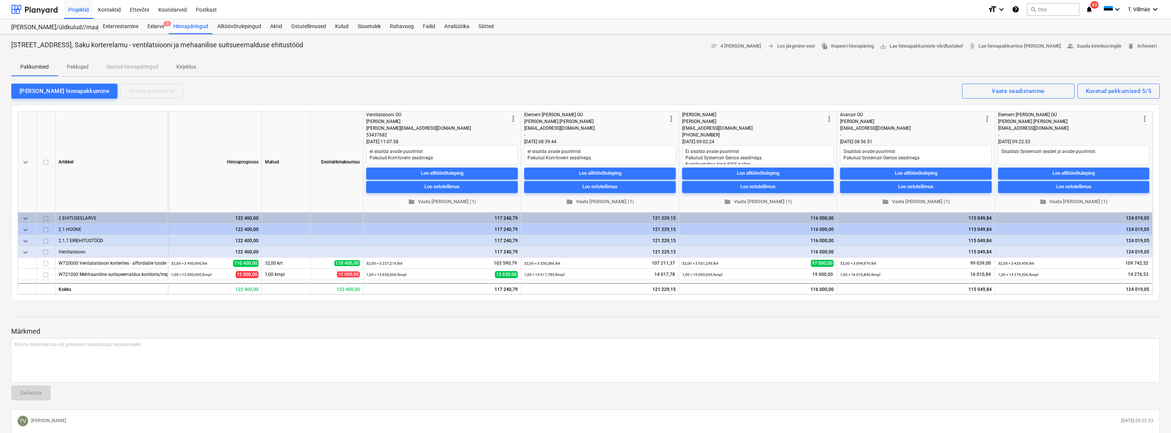 The image size is (1171, 433). What do you see at coordinates (1094, 46) in the screenshot?
I see `button: Saada kinnitusringile` at bounding box center [1094, 46].